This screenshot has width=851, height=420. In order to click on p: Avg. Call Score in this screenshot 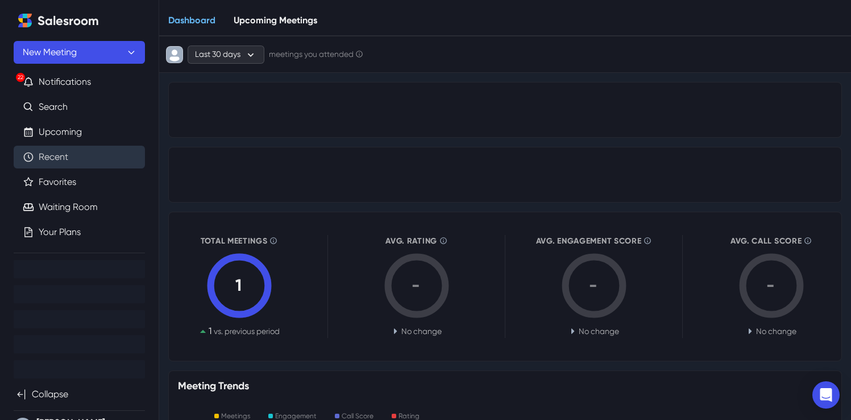, I will do `click(771, 241)`.